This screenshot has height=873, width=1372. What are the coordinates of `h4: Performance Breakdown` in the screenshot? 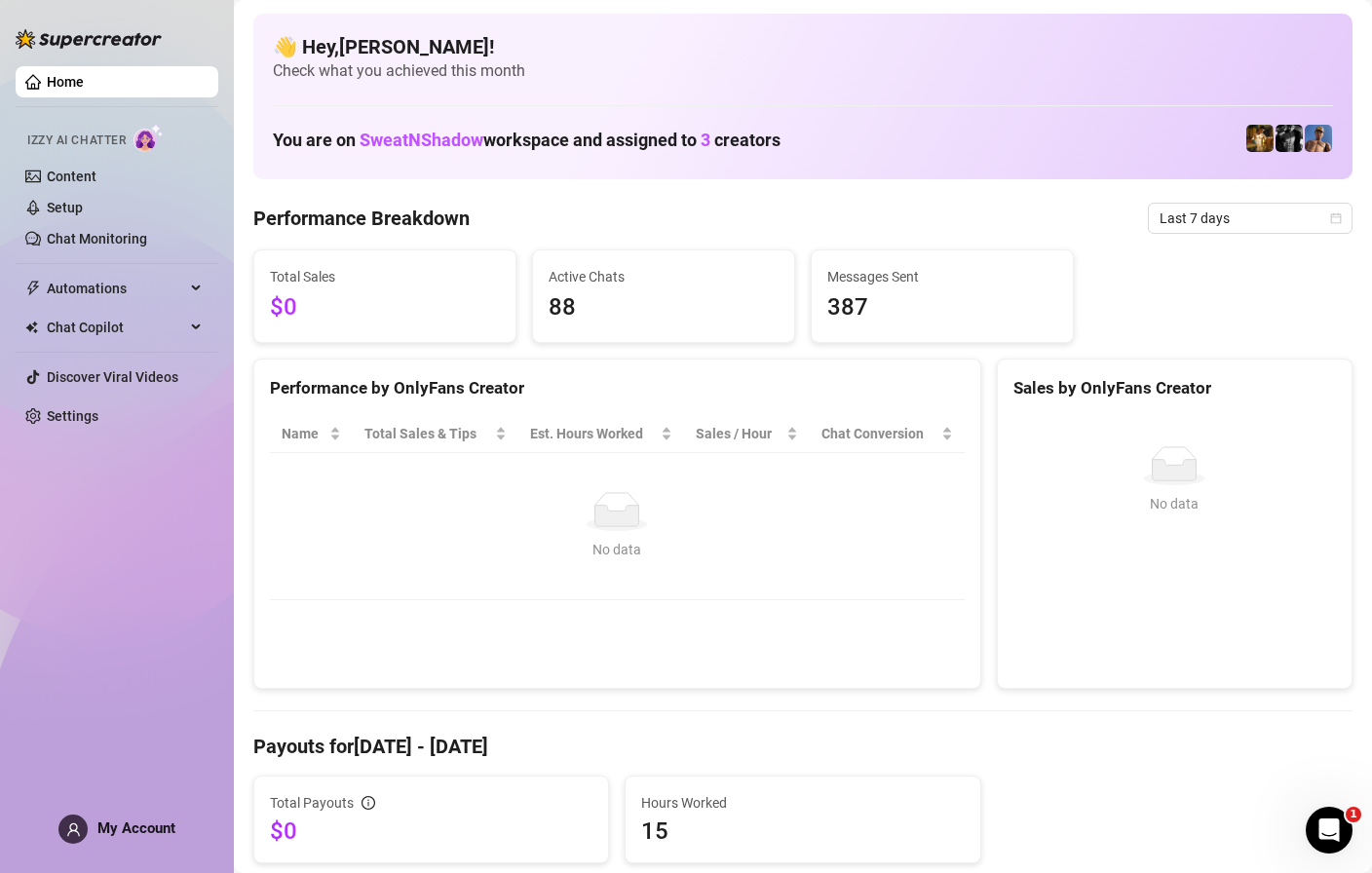 It's located at (362, 218).